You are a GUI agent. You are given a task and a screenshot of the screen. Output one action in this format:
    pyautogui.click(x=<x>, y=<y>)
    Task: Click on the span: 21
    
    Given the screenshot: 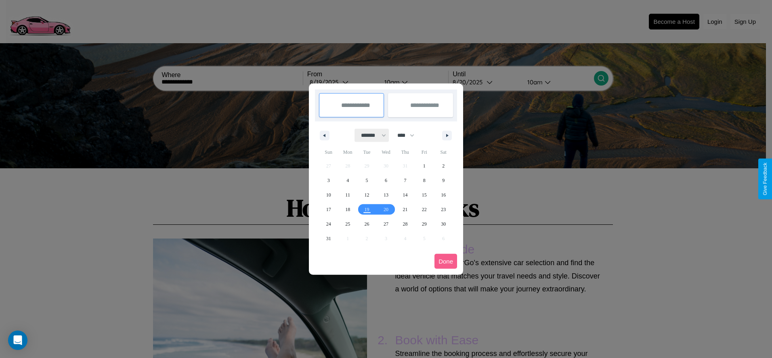 What is the action you would take?
    pyautogui.click(x=405, y=210)
    